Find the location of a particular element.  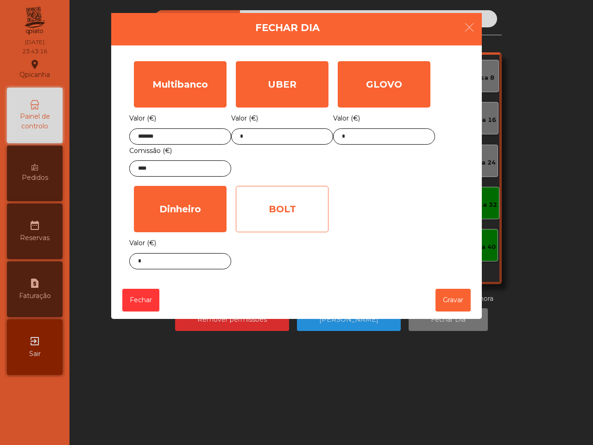

h4: Fechar Dia is located at coordinates (287, 28).